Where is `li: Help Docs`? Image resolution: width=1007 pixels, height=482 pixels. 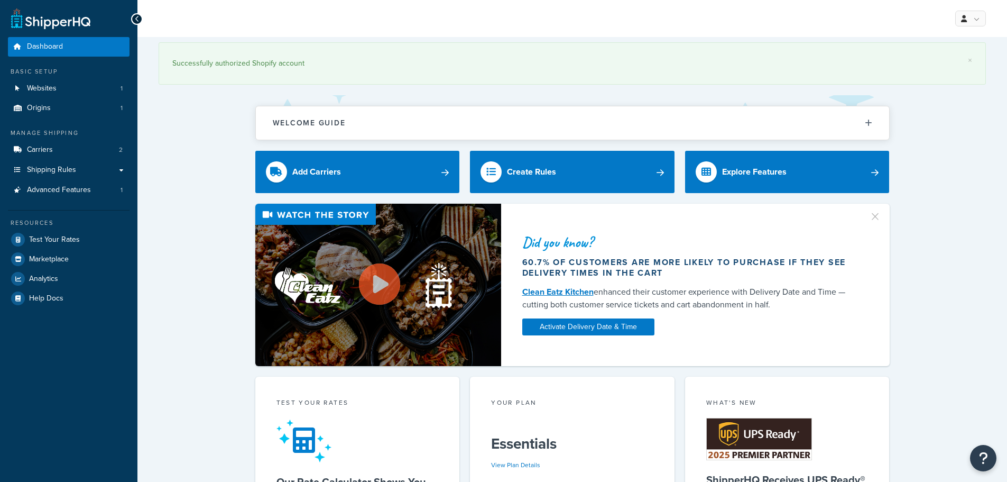 li: Help Docs is located at coordinates (69, 298).